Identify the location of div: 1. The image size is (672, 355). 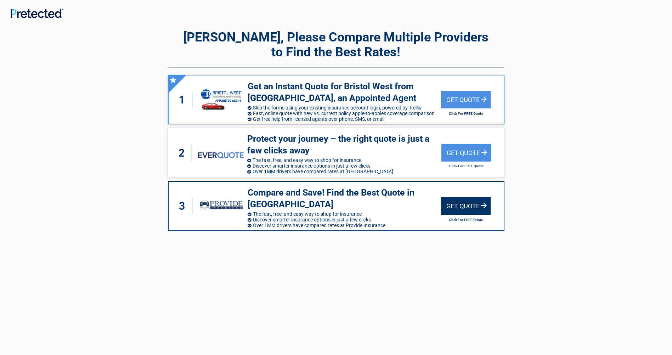
(184, 100).